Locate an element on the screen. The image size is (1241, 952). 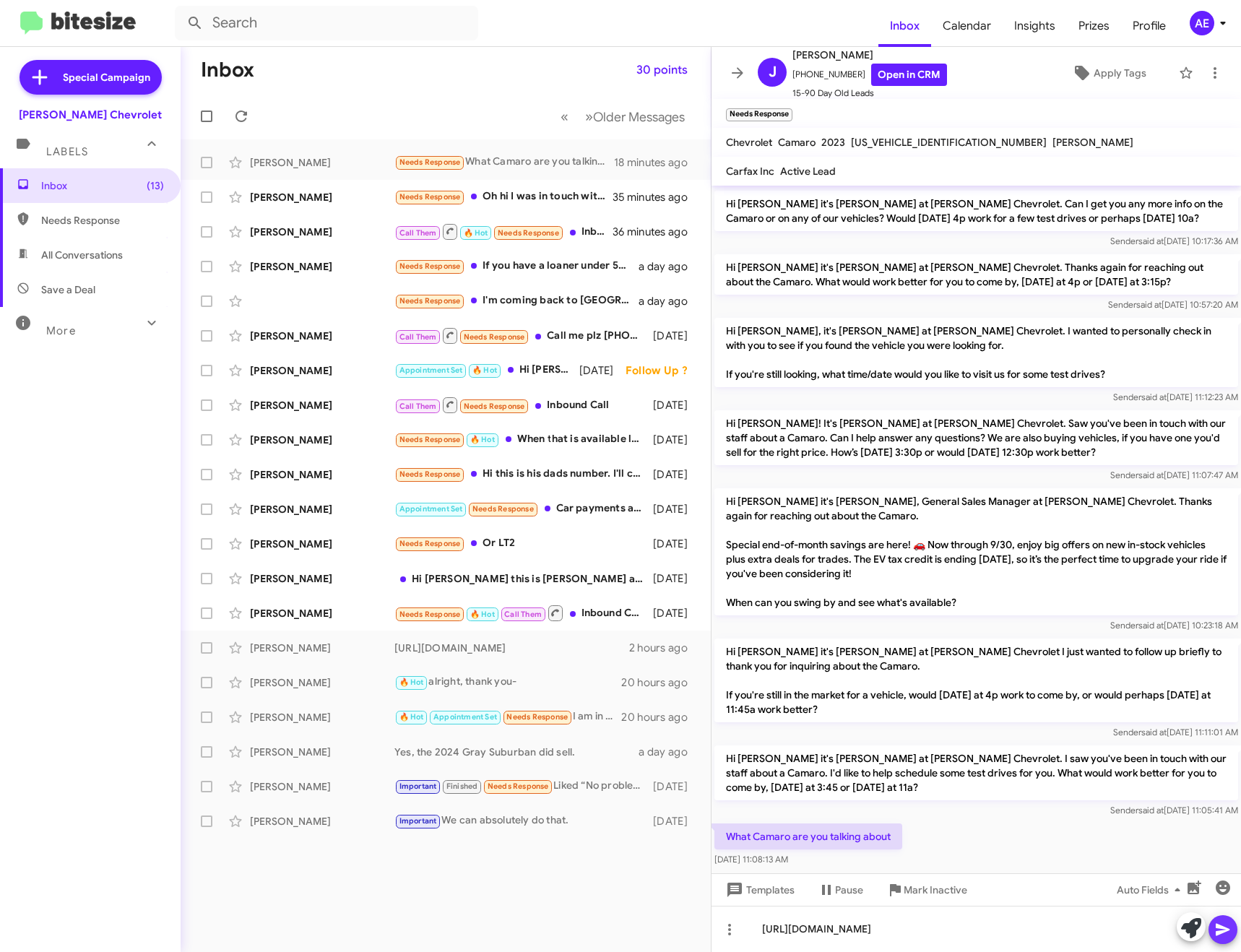
button: AE is located at coordinates (1201, 23).